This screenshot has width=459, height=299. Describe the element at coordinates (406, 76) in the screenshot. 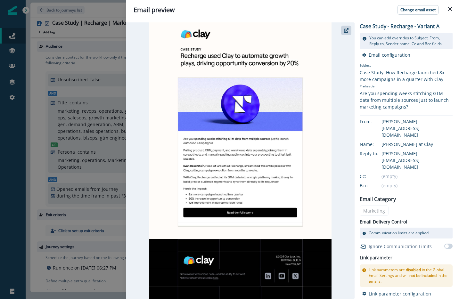

I see `div: Case Study: How Recharge launched 8x more campaigns in a quarter with Clay` at that location.